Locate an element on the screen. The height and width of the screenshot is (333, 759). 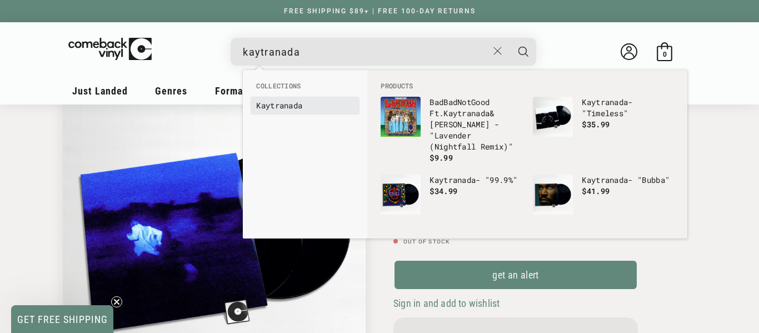
button: Sign in and add to wishlist is located at coordinates (448, 303).